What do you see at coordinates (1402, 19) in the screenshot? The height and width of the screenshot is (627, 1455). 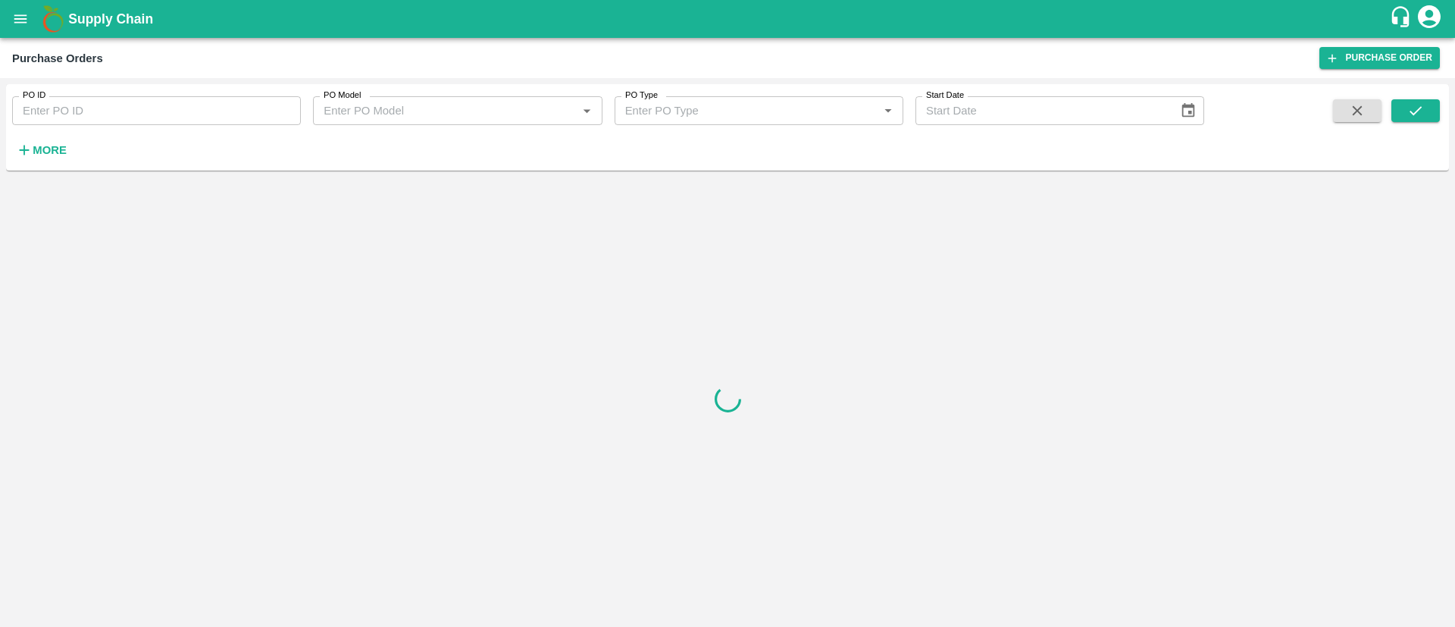 I see `div: customer-support` at bounding box center [1402, 19].